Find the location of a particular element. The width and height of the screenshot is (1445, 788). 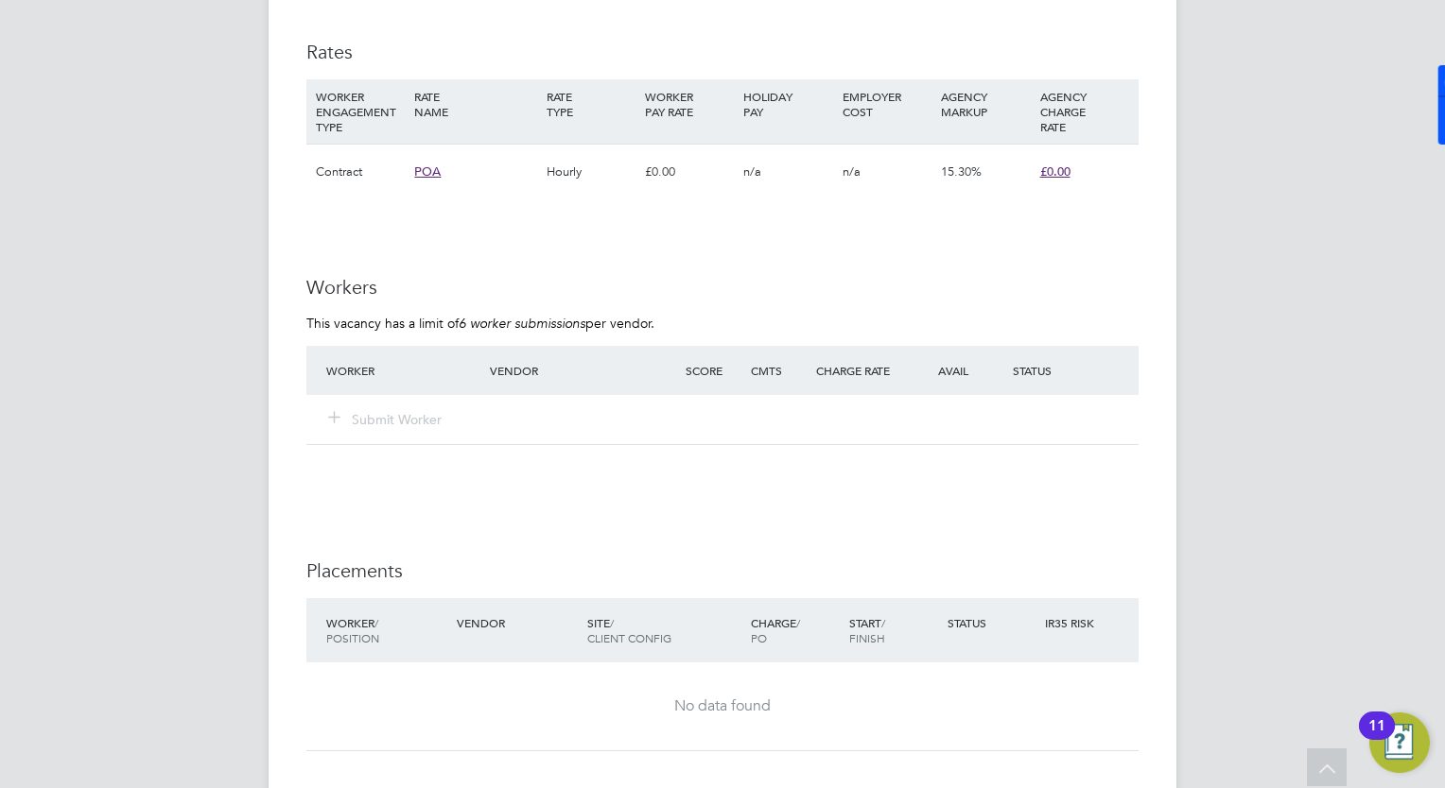

div: HOLIDAY PAY is located at coordinates (788, 104).